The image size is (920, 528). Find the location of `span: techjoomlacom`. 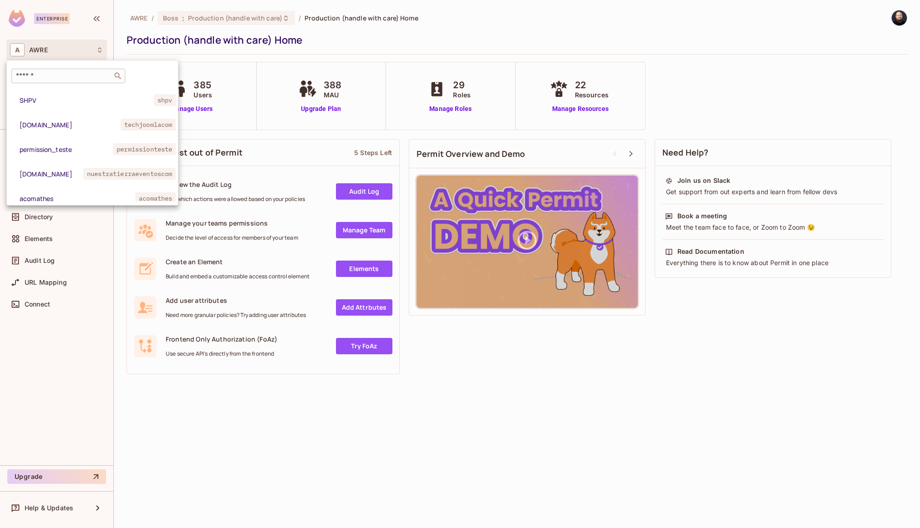

span: techjoomlacom is located at coordinates (148, 125).